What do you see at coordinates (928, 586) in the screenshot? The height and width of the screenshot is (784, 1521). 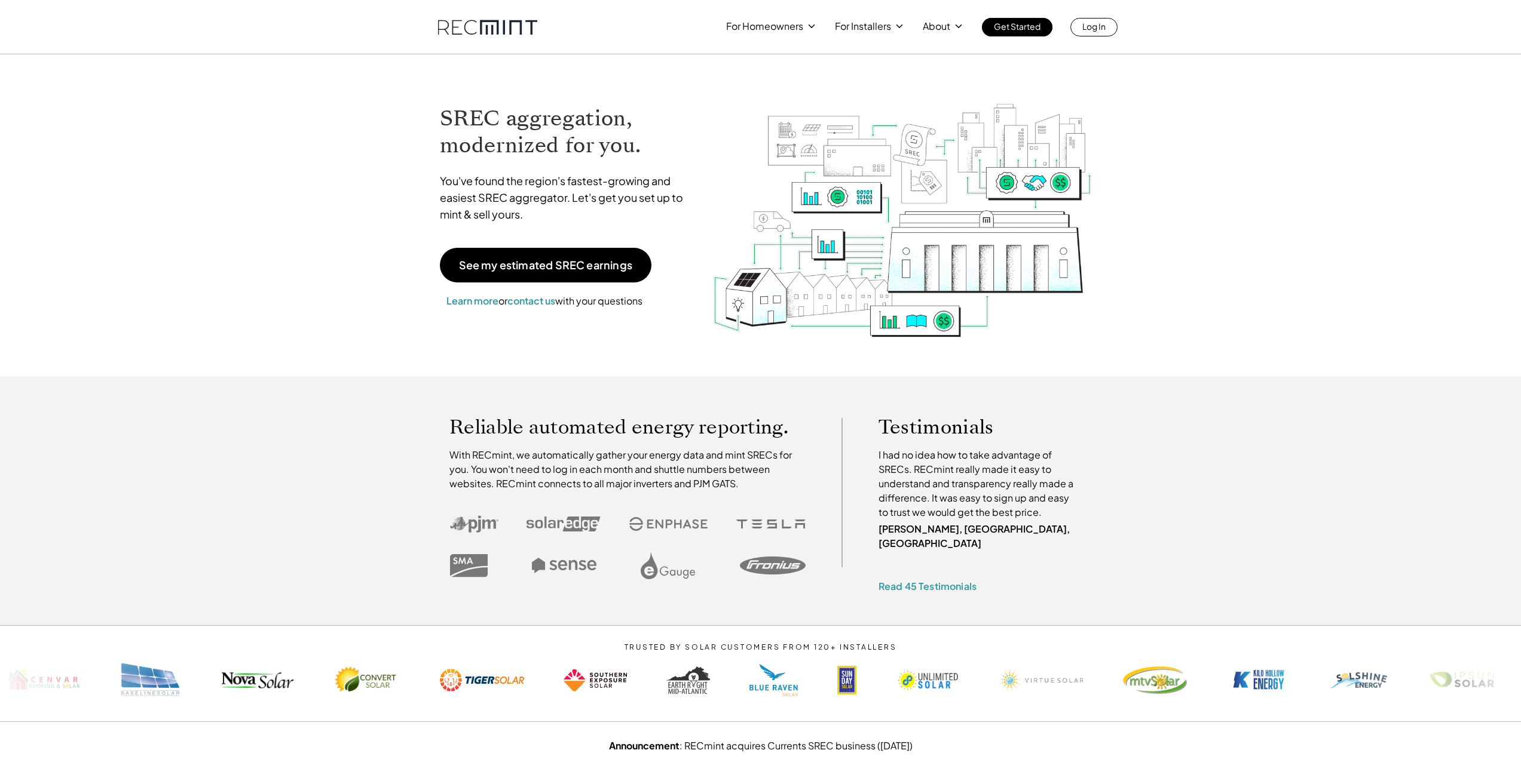 I see `a: Read 45 Testimonials` at bounding box center [928, 586].